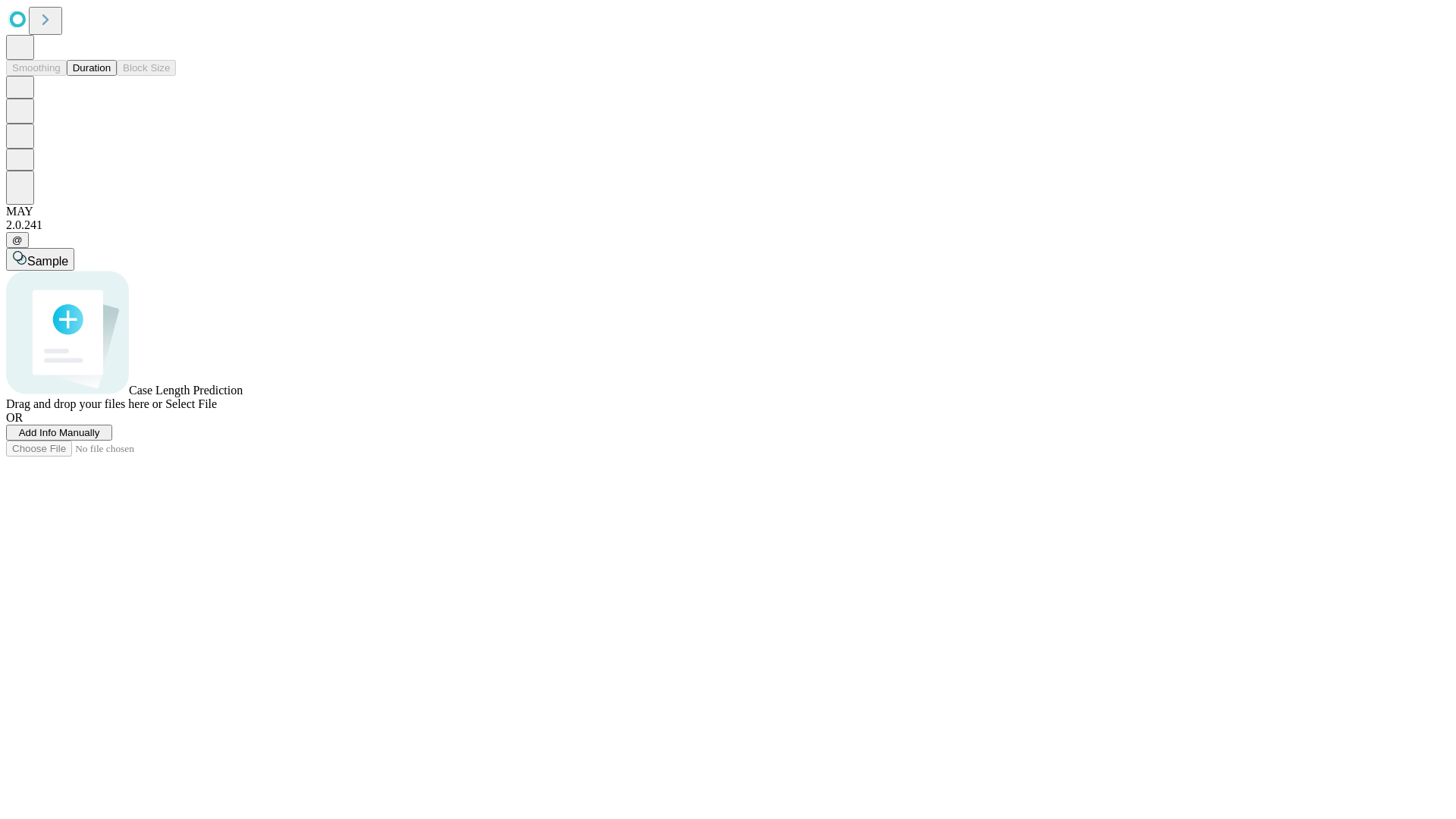 This screenshot has width=1456, height=819. I want to click on button: Smoothing, so click(36, 67).